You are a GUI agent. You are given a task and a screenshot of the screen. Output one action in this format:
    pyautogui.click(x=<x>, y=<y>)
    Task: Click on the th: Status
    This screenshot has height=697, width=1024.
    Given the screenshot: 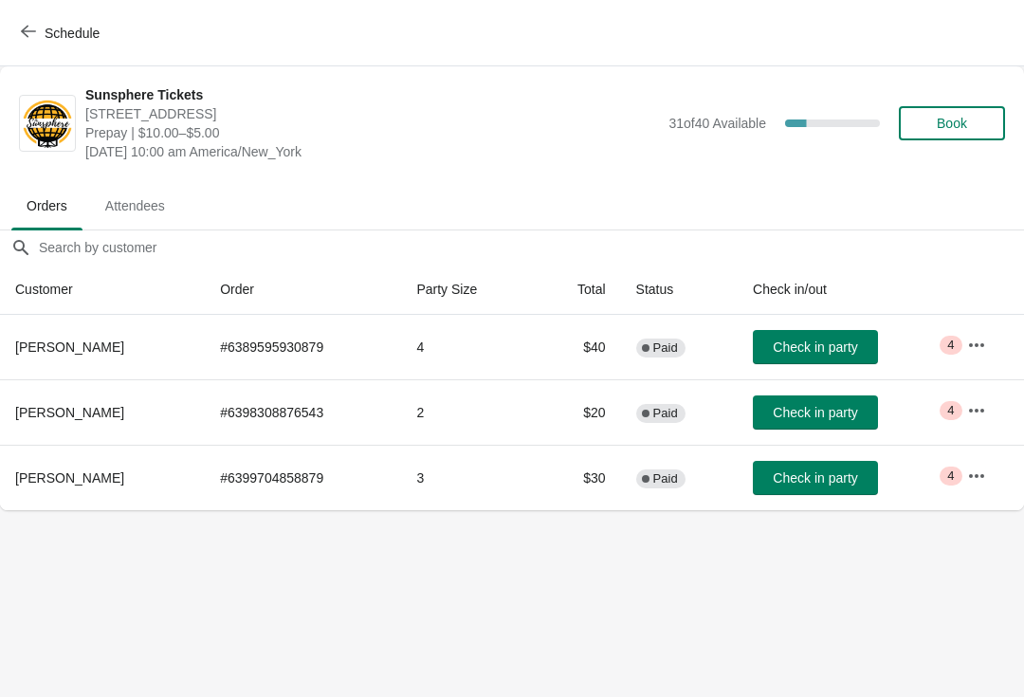 What is the action you would take?
    pyautogui.click(x=679, y=289)
    